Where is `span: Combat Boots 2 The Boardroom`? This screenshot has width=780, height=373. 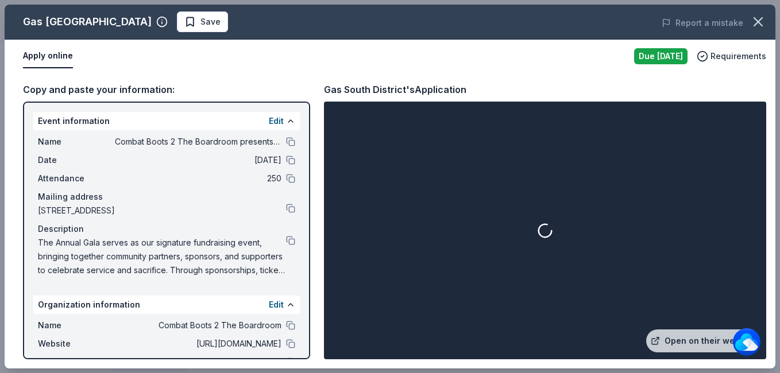
span: Combat Boots 2 The Boardroom is located at coordinates (198, 326).